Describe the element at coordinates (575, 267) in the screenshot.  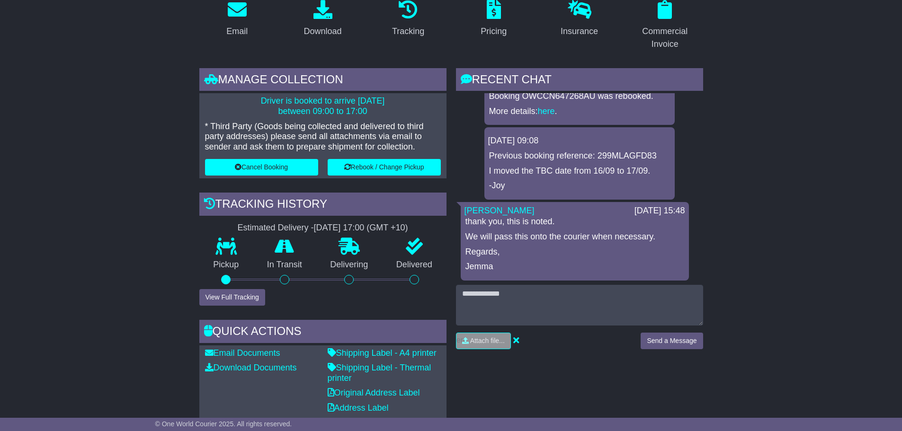
I see `p: Jemma` at that location.